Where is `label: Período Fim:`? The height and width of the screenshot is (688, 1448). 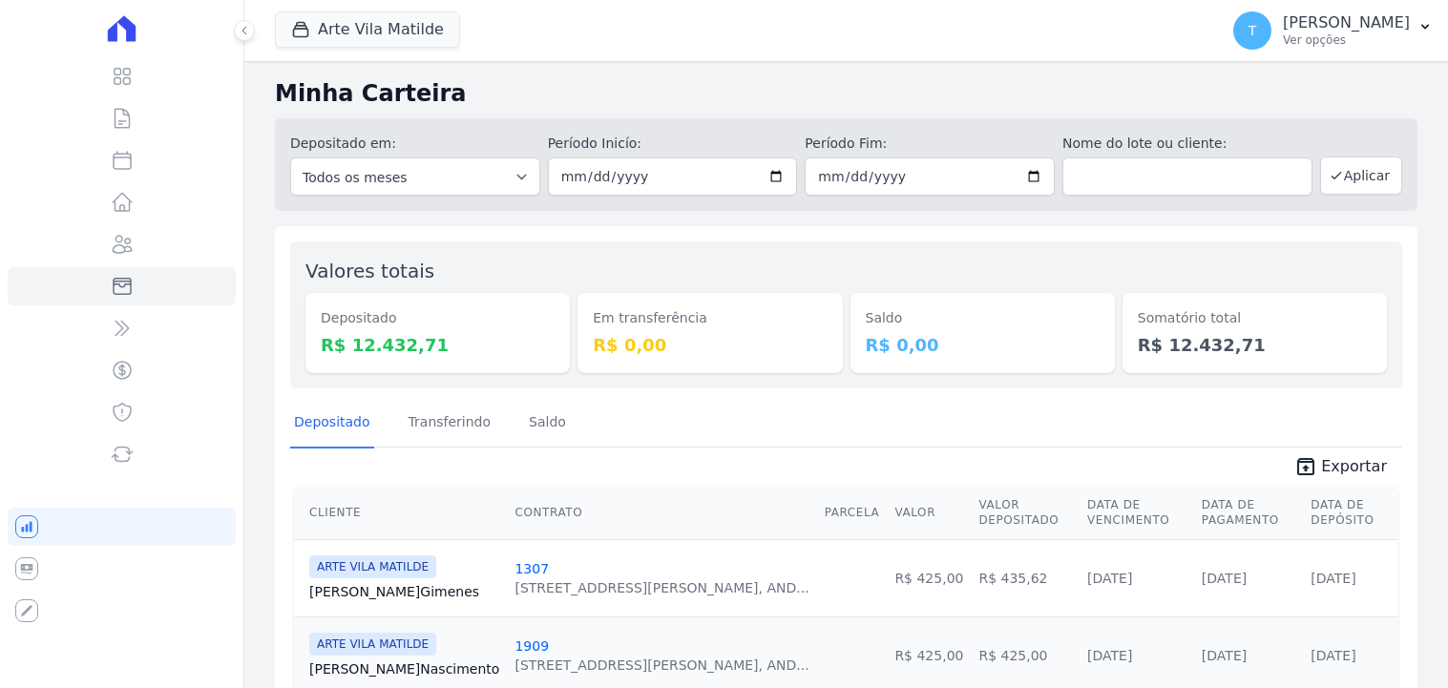
label: Período Fim: is located at coordinates (930, 143).